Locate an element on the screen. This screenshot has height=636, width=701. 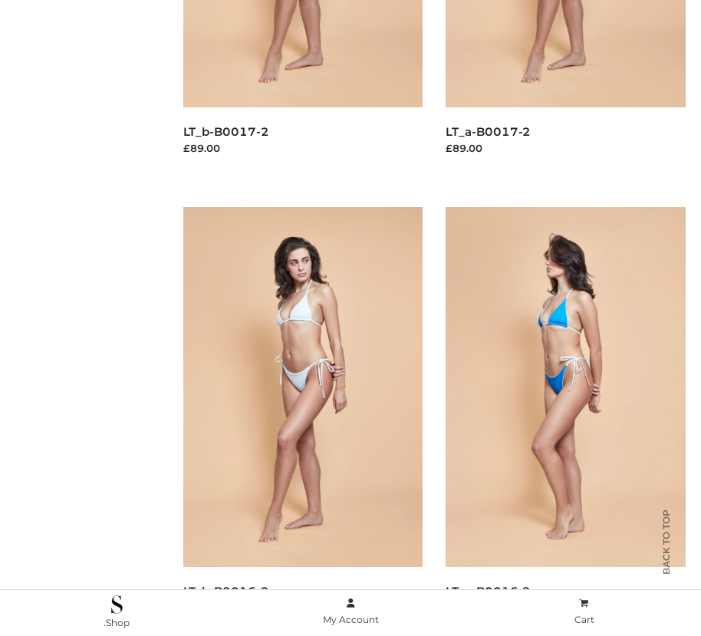
img: .Shop is located at coordinates (117, 605).